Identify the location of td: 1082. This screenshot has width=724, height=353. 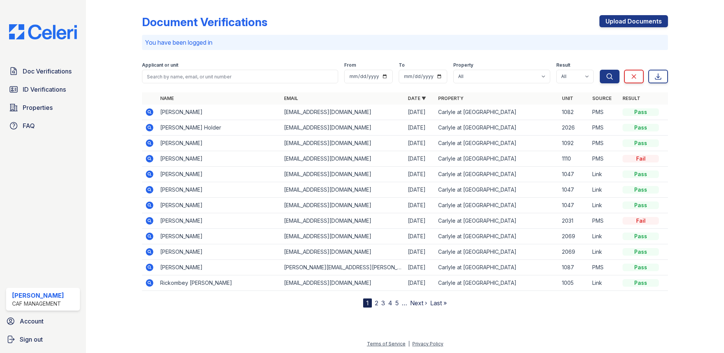
(574, 112).